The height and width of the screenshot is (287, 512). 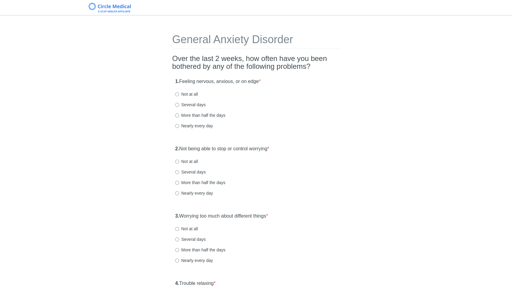 I want to click on label: Worrying too much about different things, so click(x=221, y=216).